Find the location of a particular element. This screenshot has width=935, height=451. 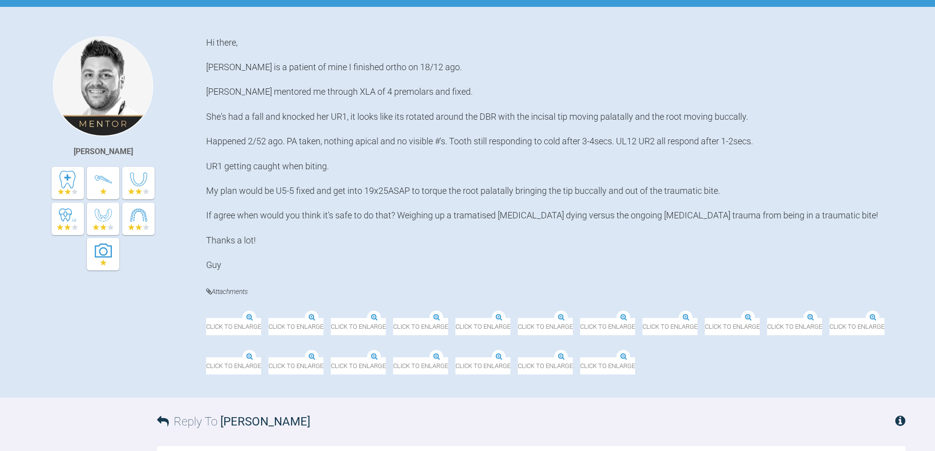

h3: Reply To is located at coordinates (234, 421).